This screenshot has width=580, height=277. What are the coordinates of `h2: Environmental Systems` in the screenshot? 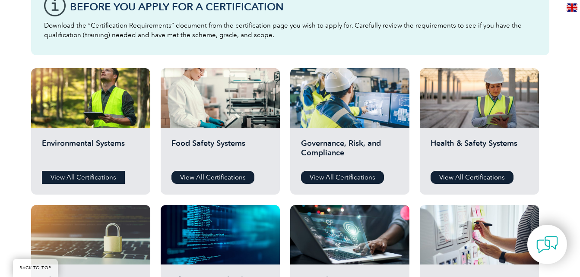 It's located at (91, 152).